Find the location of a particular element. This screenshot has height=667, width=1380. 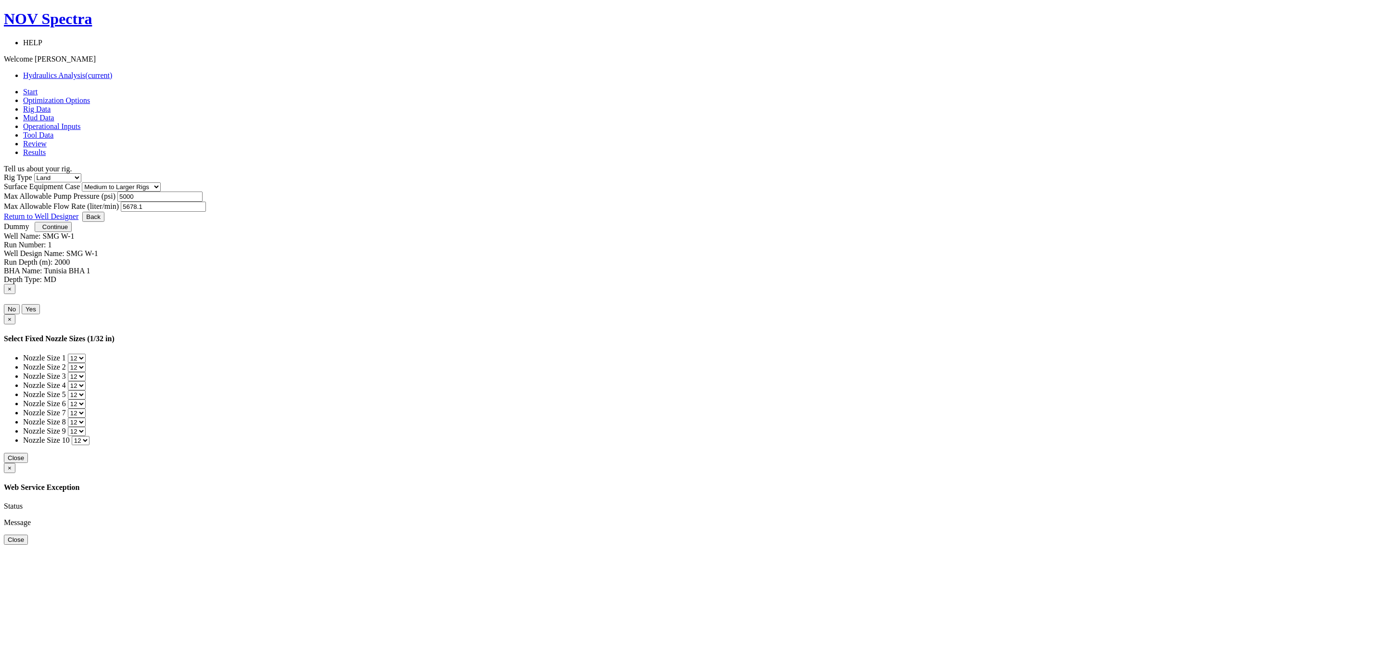

h4: Web Service Exception is located at coordinates (690, 487).